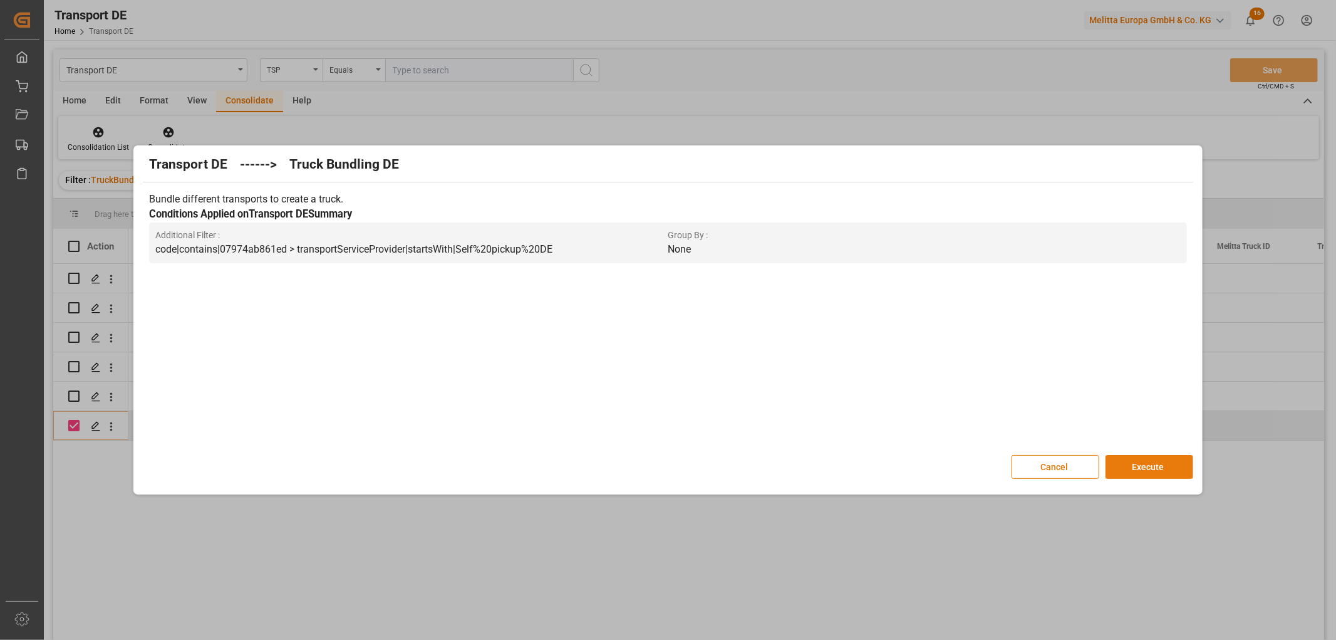  What do you see at coordinates (344, 165) in the screenshot?
I see `h2: Truck Bundling DE` at bounding box center [344, 165].